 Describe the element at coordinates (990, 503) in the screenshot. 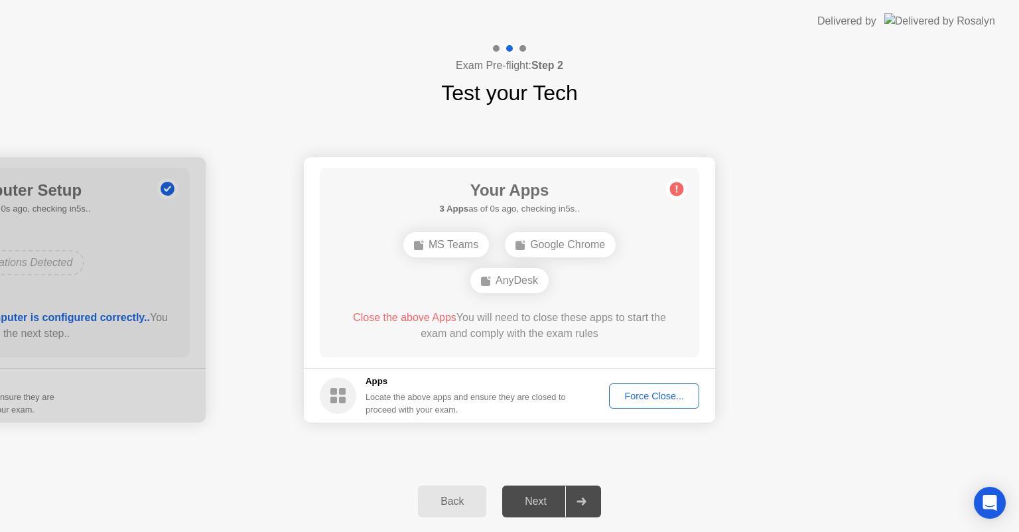

I see `div: Open Intercom Messenger` at that location.